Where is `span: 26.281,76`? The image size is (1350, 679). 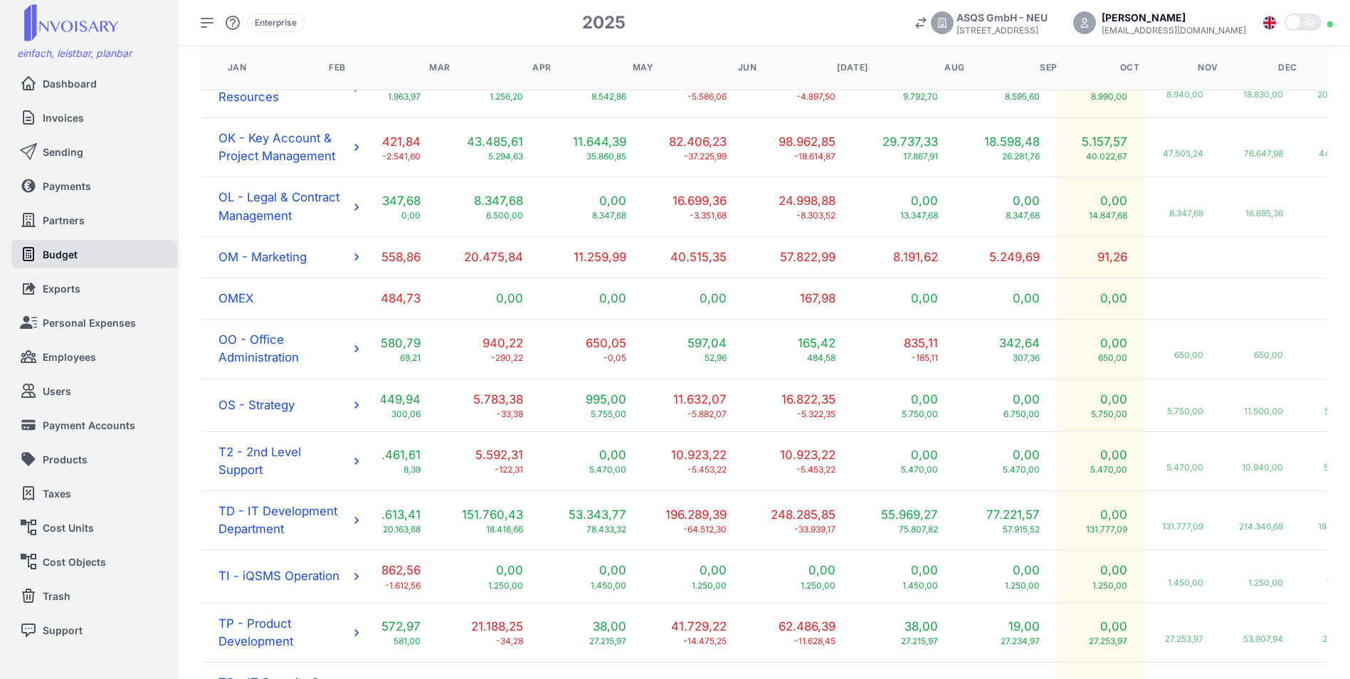
span: 26.281,76 is located at coordinates (1021, 157).